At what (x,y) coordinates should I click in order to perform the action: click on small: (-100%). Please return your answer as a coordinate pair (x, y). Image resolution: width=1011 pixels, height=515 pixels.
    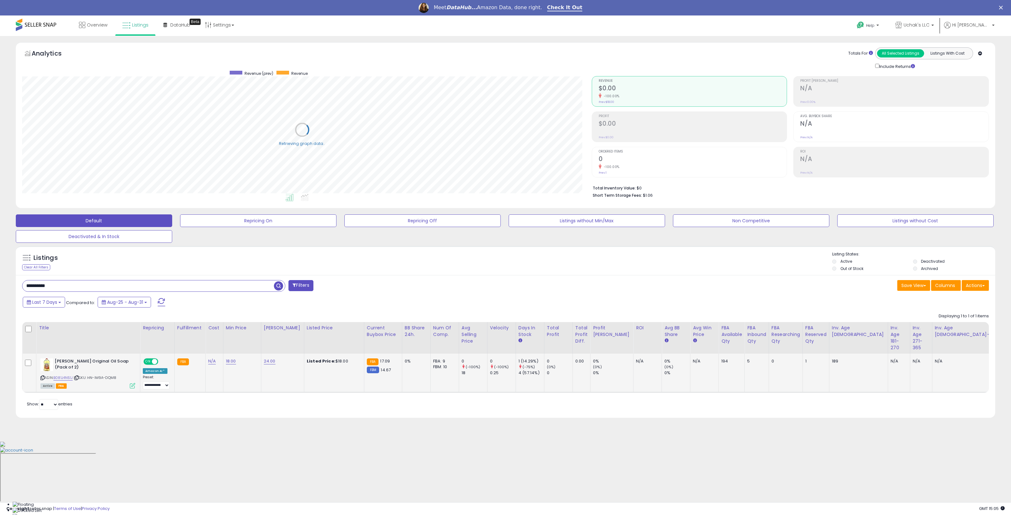
    Looking at the image, I should click on (473, 367).